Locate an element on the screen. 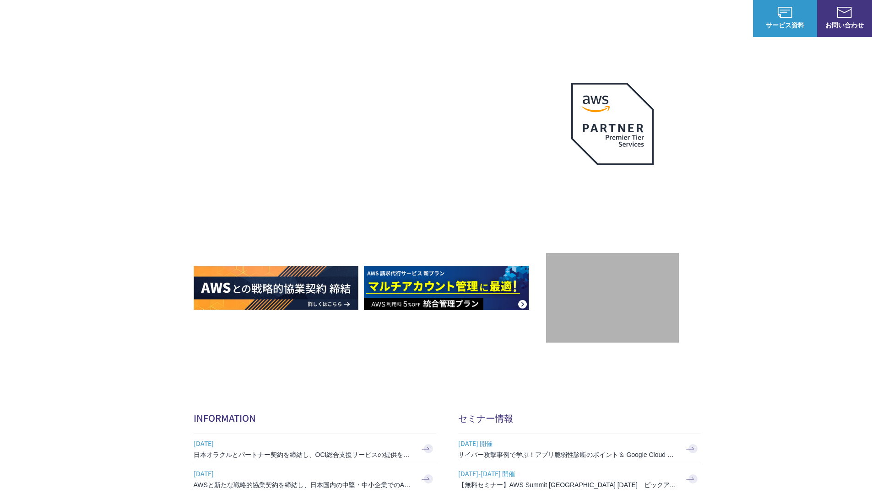 Image resolution: width=872 pixels, height=494 pixels. h2: INFORMATION is located at coordinates (315, 418).